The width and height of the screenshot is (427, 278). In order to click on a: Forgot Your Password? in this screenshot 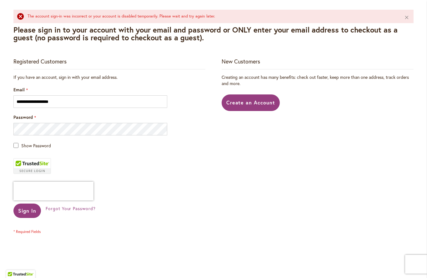, I will do `click(71, 209)`.